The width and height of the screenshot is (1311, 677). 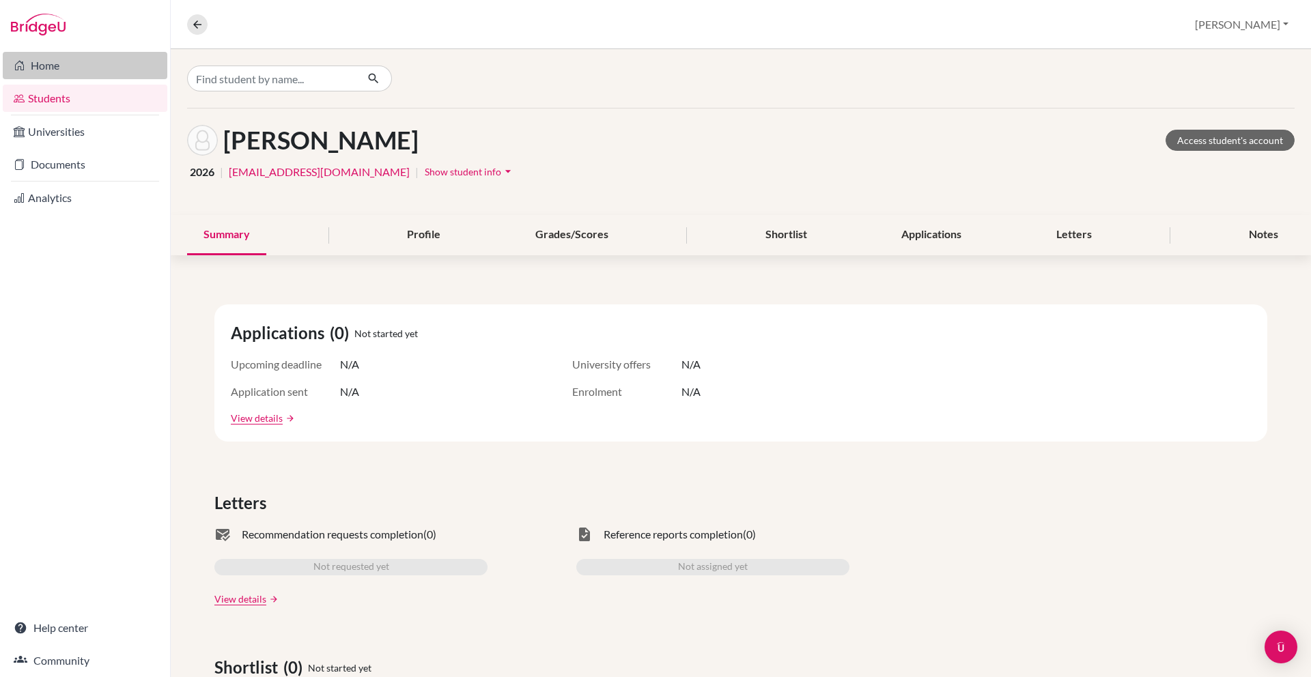 I want to click on span: 2026, so click(x=202, y=172).